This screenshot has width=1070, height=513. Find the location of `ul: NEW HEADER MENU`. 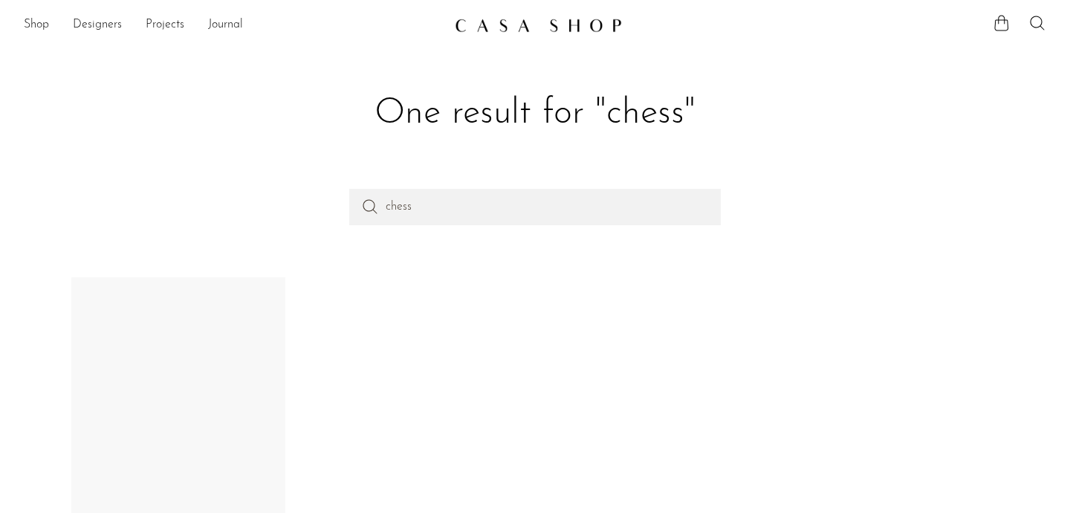

ul: NEW HEADER MENU is located at coordinates (233, 25).